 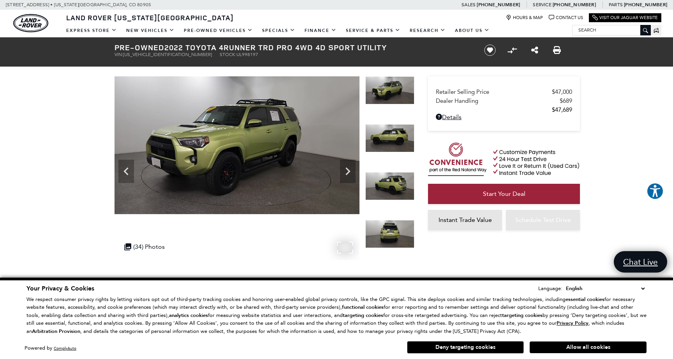 I want to click on span: Chat Live, so click(x=641, y=262).